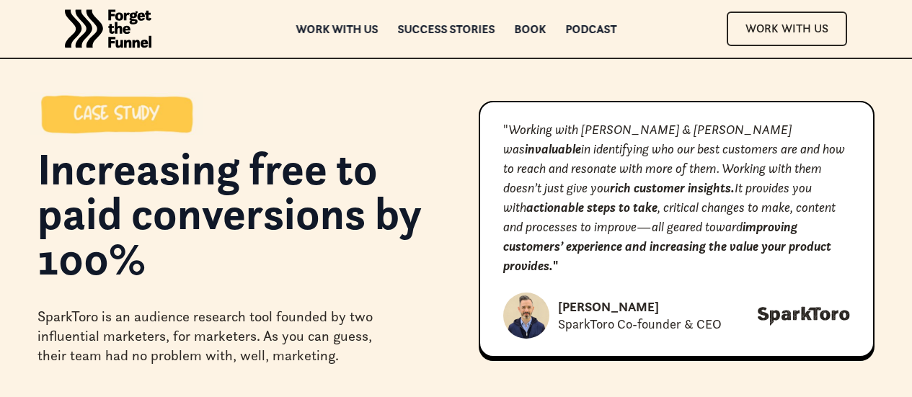 The height and width of the screenshot is (397, 912). What do you see at coordinates (235, 221) in the screenshot?
I see `h1: Increasing free to paid conversions by 100%` at bounding box center [235, 221].